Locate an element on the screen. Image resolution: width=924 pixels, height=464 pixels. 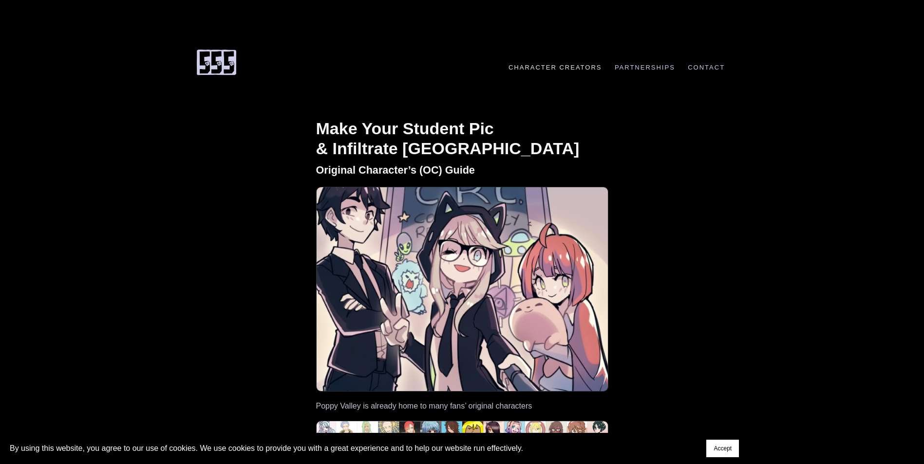
button: Accept is located at coordinates (722, 449).